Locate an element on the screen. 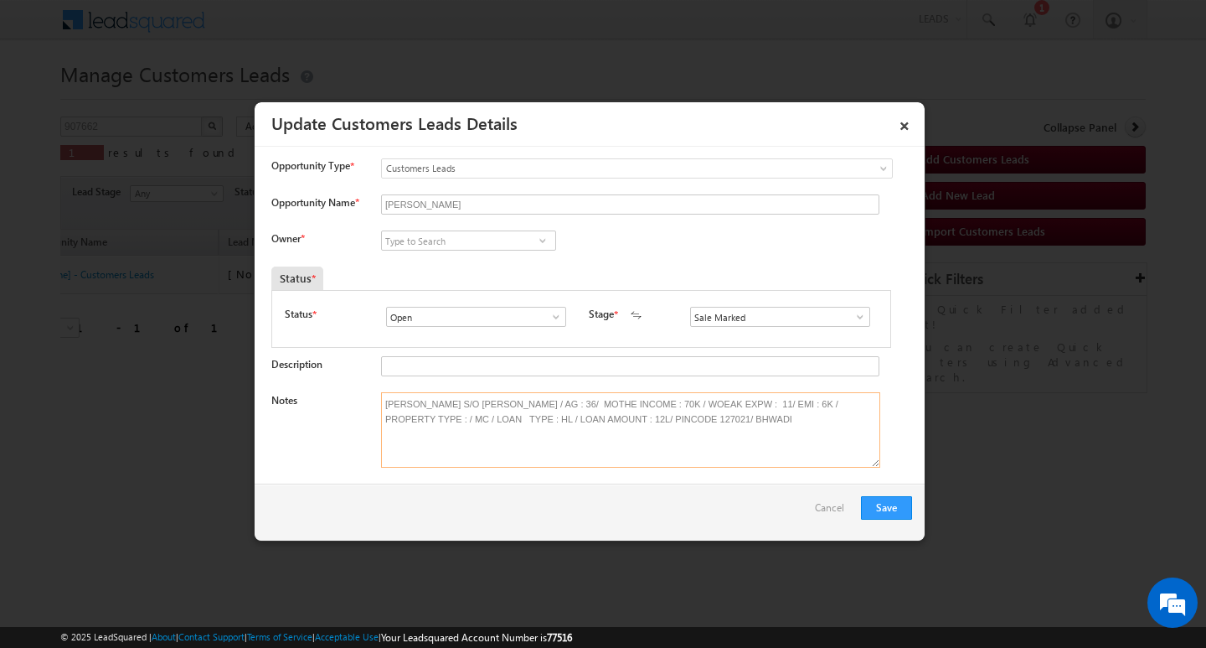 This screenshot has height=648, width=1206. textarea: Type your message and hit 'Enter' is located at coordinates (163, 328).